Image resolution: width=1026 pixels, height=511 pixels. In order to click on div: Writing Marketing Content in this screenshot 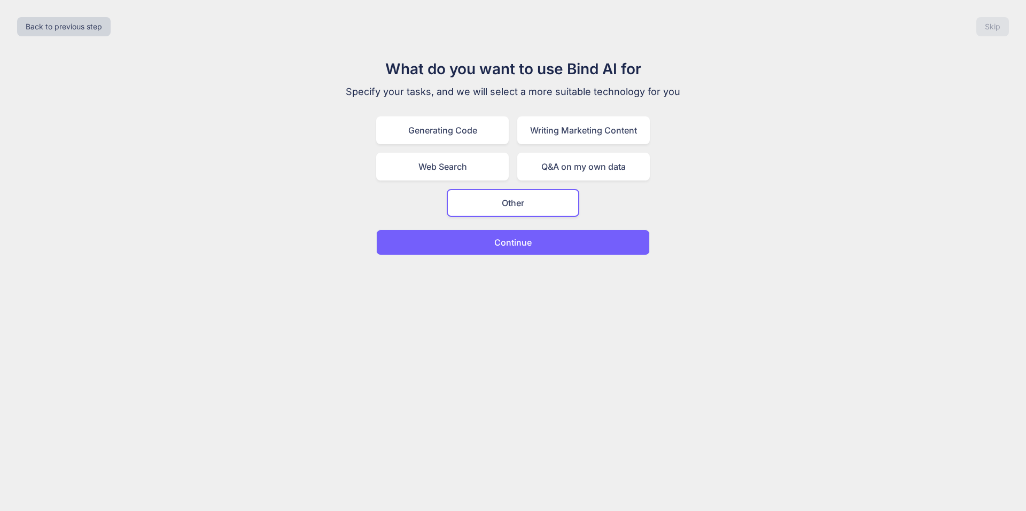, I will do `click(584, 130)`.